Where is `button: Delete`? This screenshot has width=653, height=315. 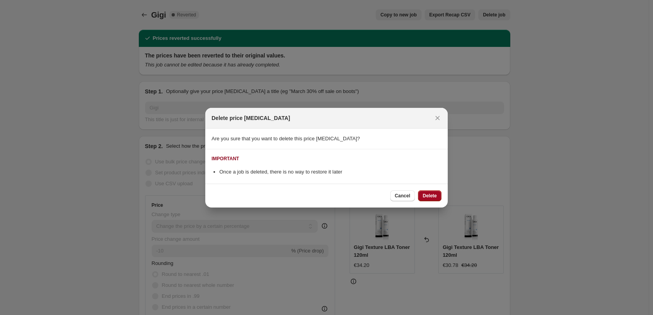 button: Delete is located at coordinates (430, 196).